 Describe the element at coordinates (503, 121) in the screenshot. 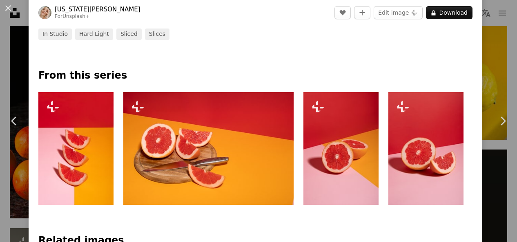

I see `a: Next` at that location.